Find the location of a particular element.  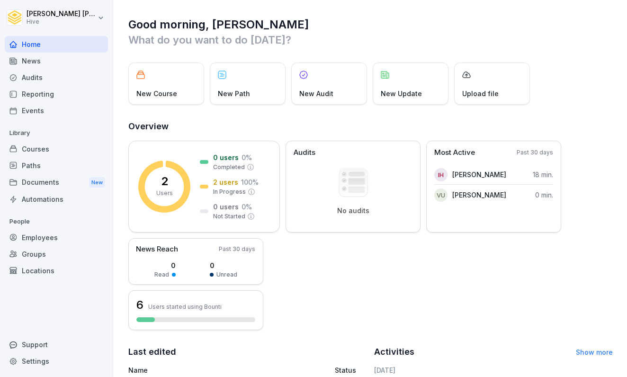

p: Most Active is located at coordinates (455, 153).